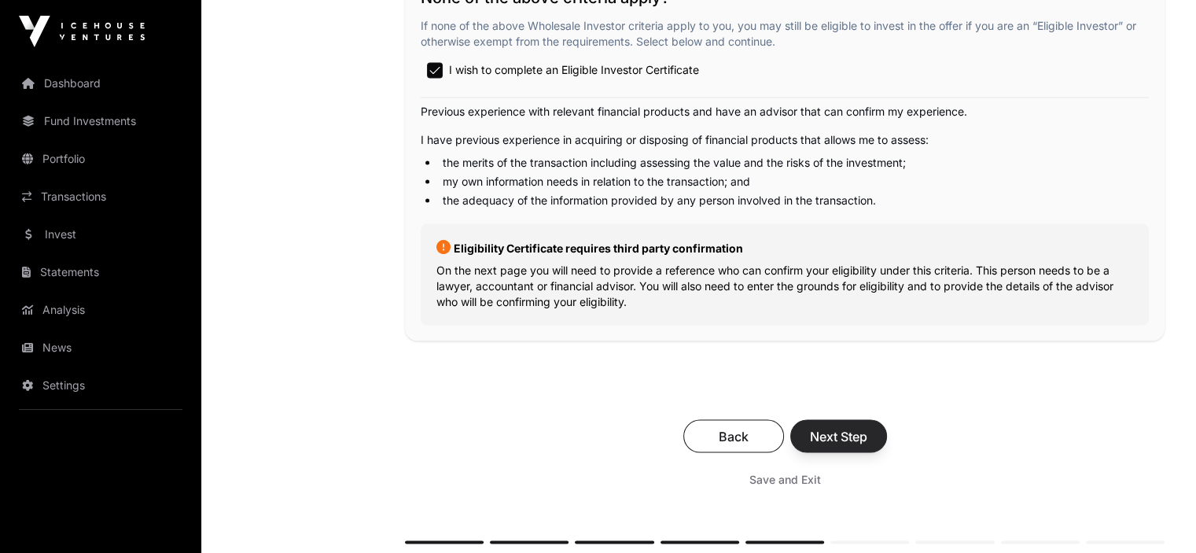  Describe the element at coordinates (794, 181) in the screenshot. I see `li: my own information needs in relation to the transaction; and` at that location.